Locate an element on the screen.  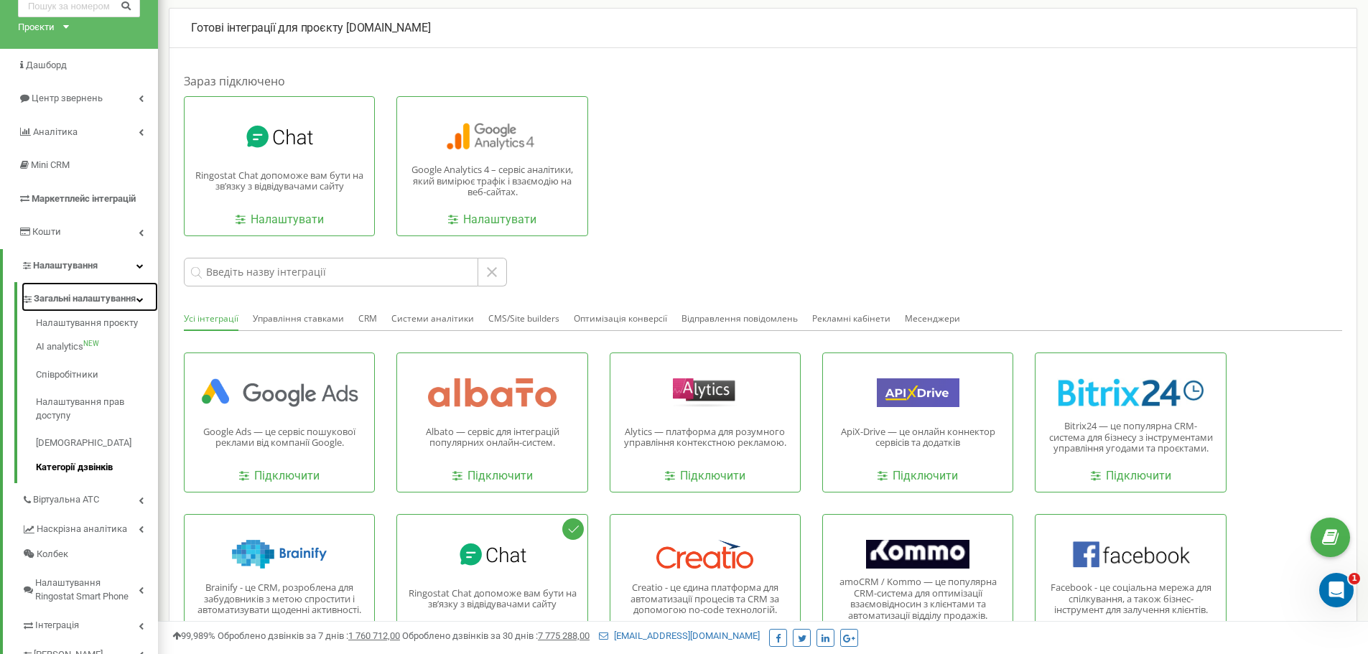
span: Оброблено дзвінків за 7 днів : is located at coordinates (309, 635).